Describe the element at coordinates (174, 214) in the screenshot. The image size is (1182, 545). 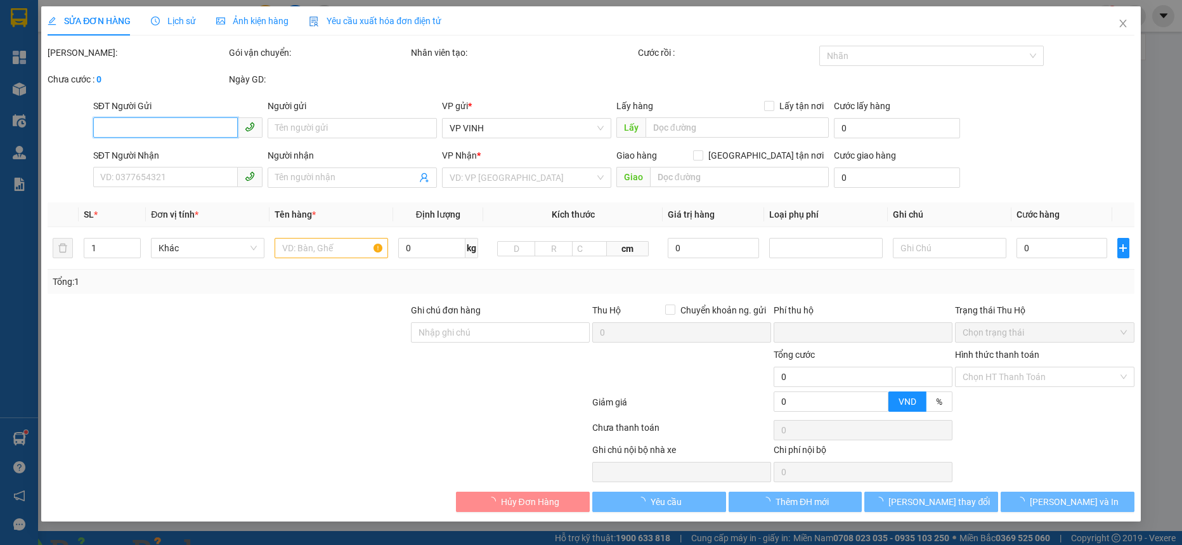
I see `span: Đơn vị tính` at that location.